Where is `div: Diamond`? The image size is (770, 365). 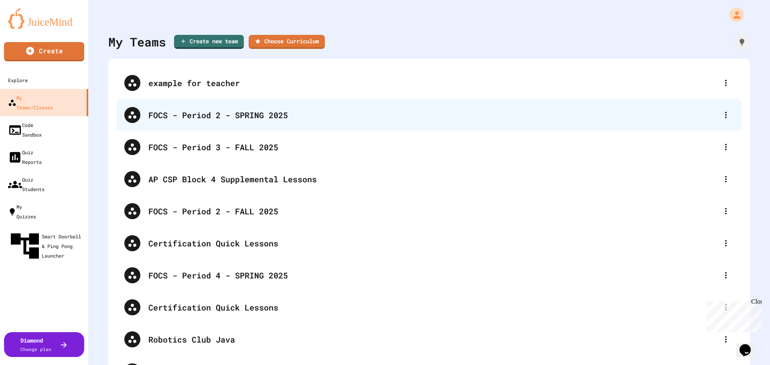 div: Diamond is located at coordinates (36, 345).